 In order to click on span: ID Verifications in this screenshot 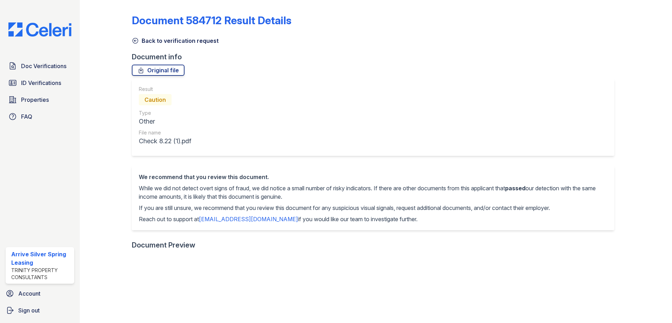, I will do `click(41, 83)`.